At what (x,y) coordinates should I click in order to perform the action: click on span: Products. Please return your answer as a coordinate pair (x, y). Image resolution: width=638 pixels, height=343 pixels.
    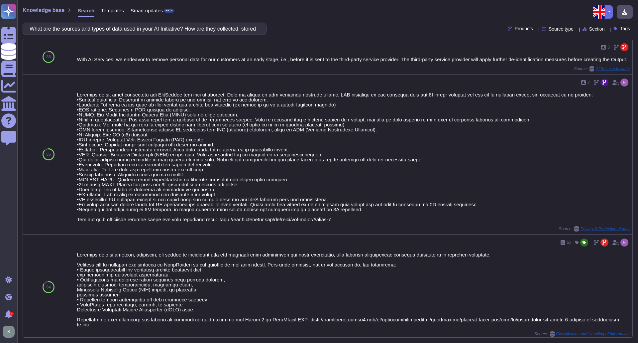
    Looking at the image, I should click on (524, 29).